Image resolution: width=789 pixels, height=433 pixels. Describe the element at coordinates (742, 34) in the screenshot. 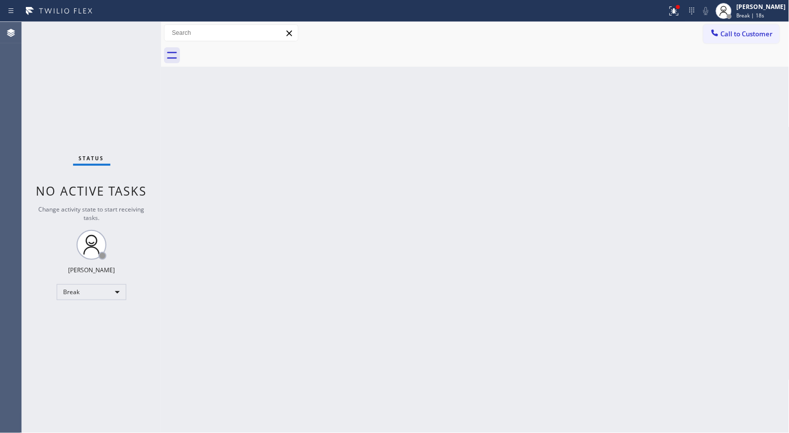

I see `button: Call to Customer` at that location.